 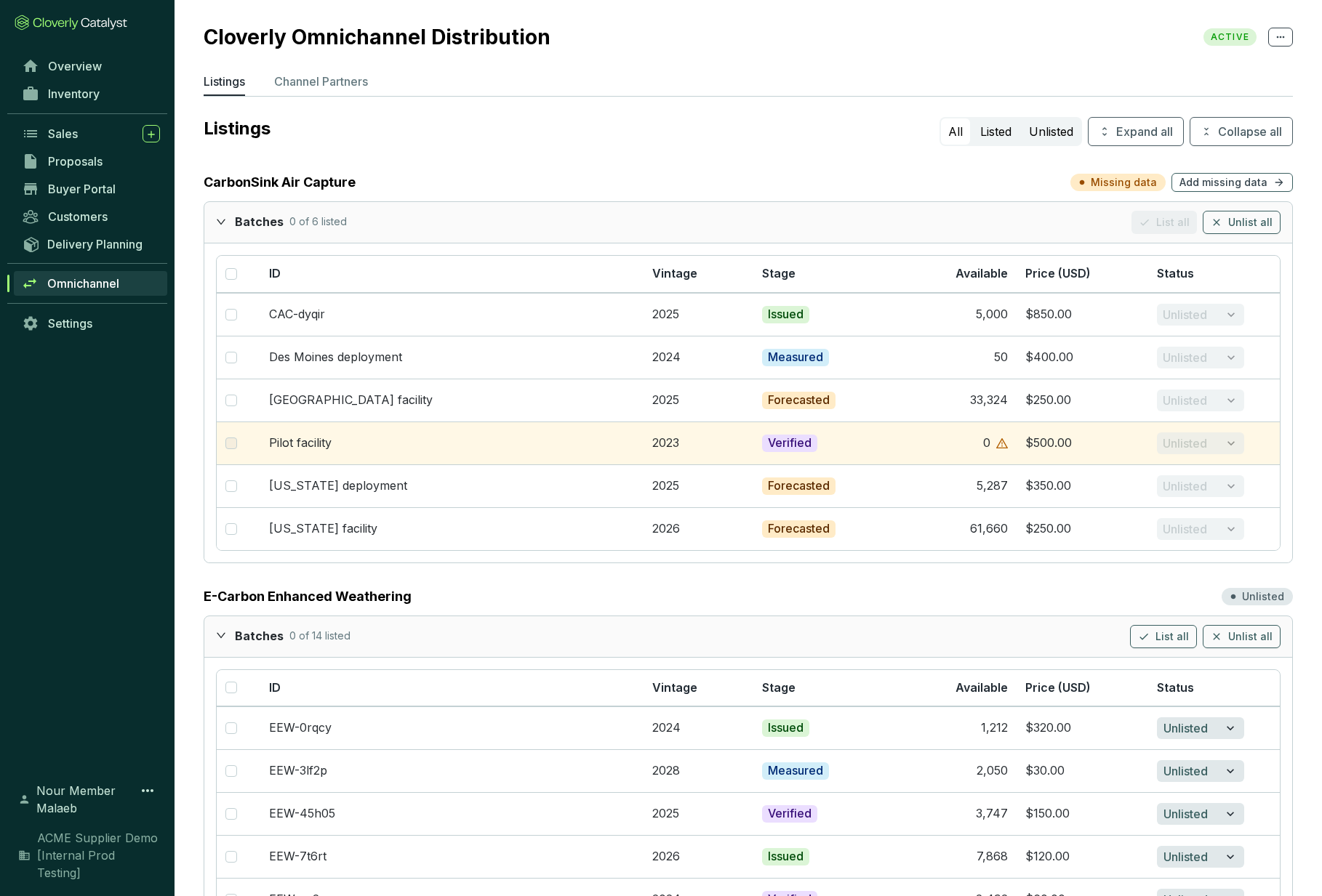 I want to click on span: Collapse all, so click(x=1250, y=132).